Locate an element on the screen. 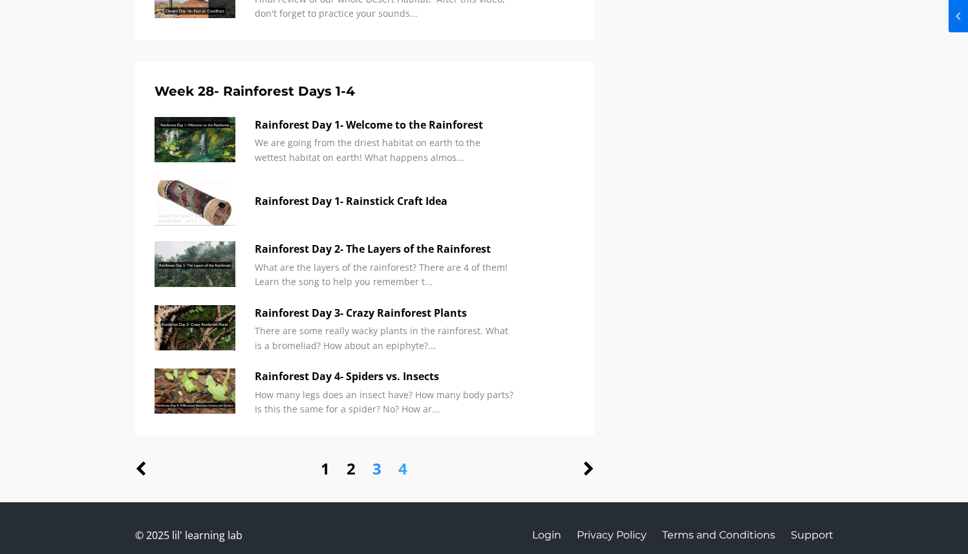  span: © 2025 lil' learning lab is located at coordinates (189, 536).